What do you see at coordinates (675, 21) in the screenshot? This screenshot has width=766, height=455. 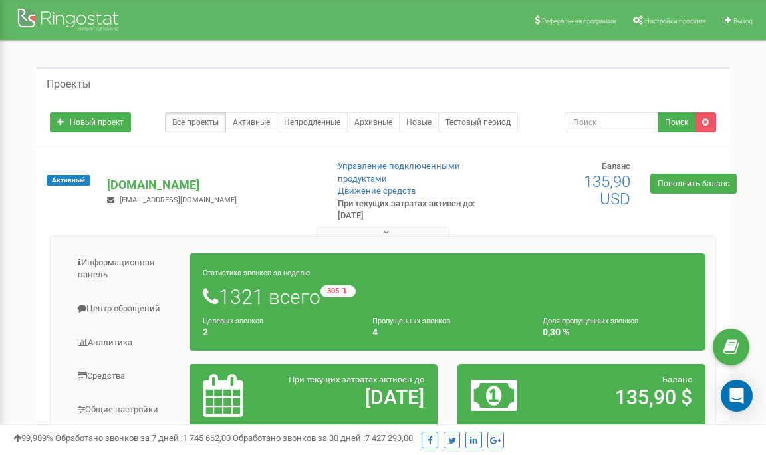 I see `span: Настройки профиля` at bounding box center [675, 21].